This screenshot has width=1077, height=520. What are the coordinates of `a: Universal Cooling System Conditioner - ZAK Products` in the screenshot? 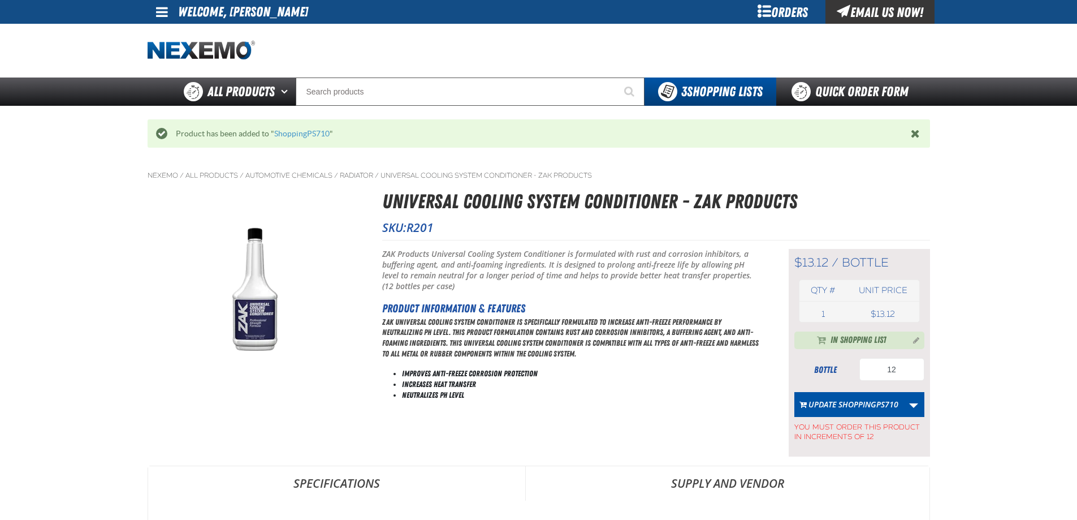 It's located at (486, 175).